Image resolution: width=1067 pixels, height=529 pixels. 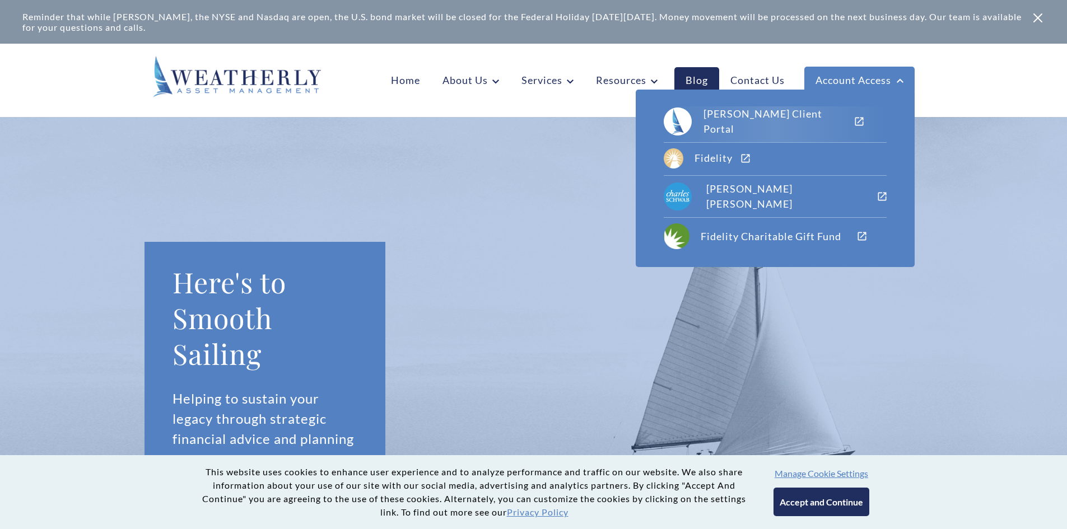 What do you see at coordinates (405, 80) in the screenshot?
I see `a: Home` at bounding box center [405, 80].